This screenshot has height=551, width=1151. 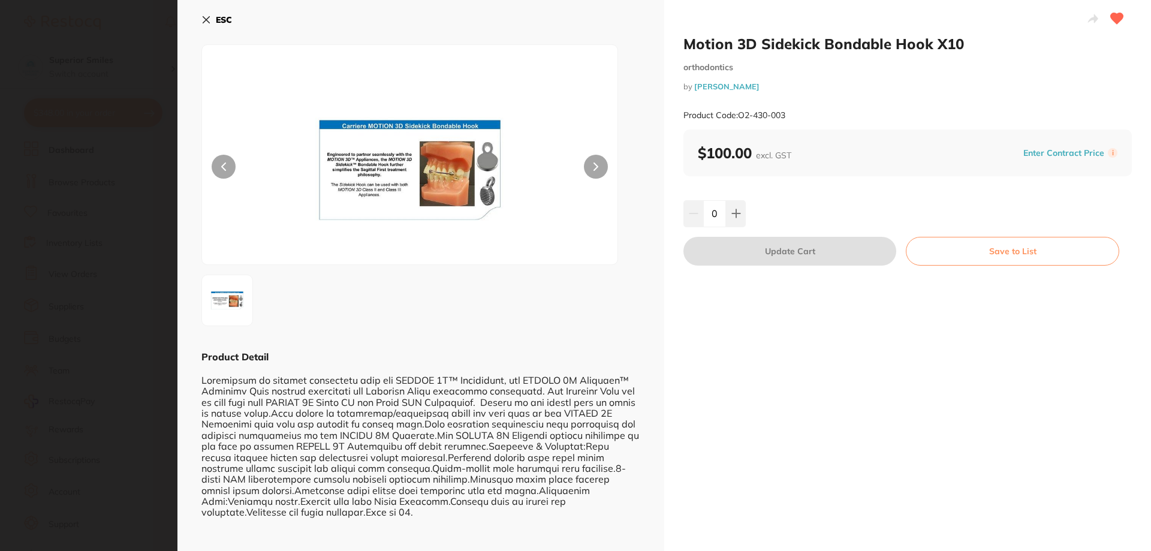 I want to click on small: by, so click(x=908, y=86).